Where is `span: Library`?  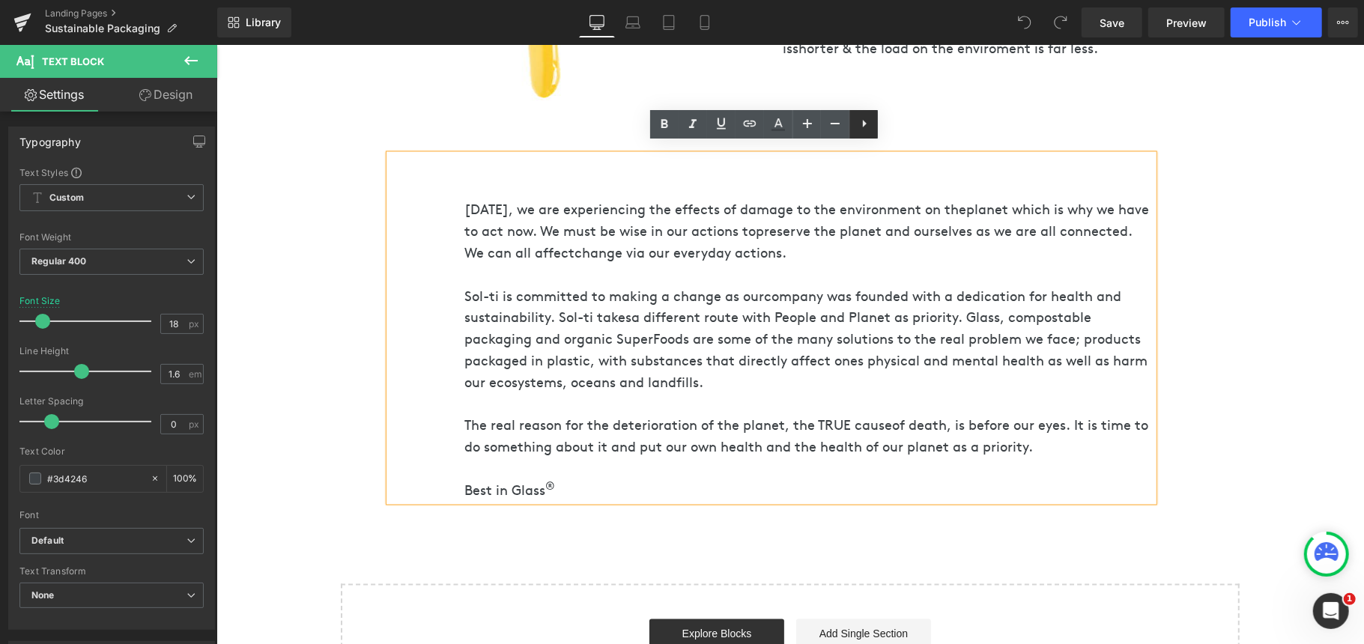
span: Library is located at coordinates (263, 22).